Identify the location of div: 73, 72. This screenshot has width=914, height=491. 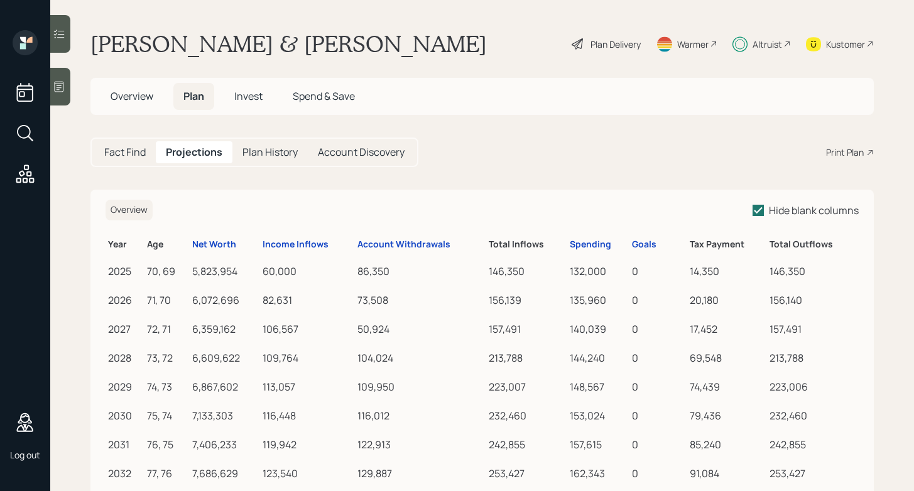
(167, 358).